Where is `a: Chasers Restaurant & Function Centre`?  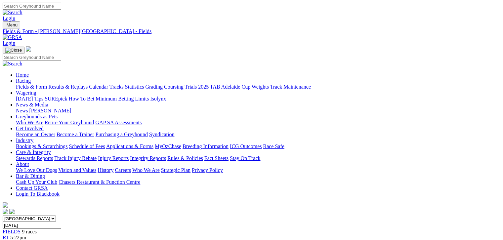 a: Chasers Restaurant & Function Centre is located at coordinates (99, 182).